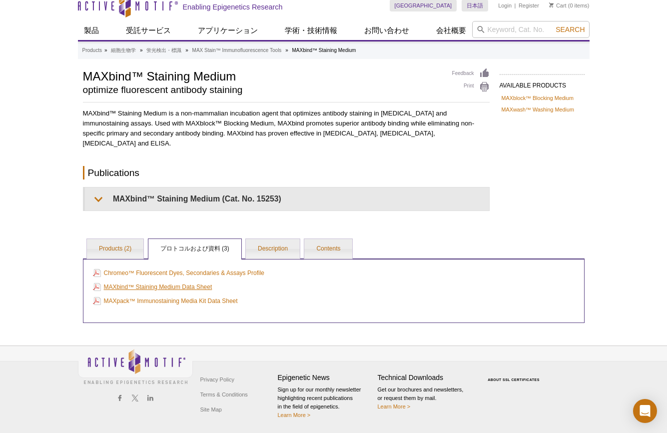 Image resolution: width=667 pixels, height=433 pixels. I want to click on a: 細胞生物学, so click(123, 50).